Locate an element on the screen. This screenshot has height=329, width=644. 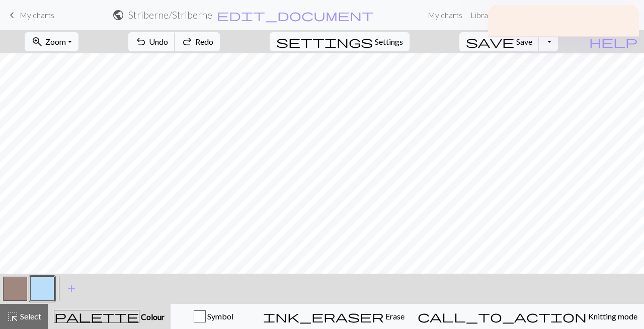
a: Library is located at coordinates (483, 15).